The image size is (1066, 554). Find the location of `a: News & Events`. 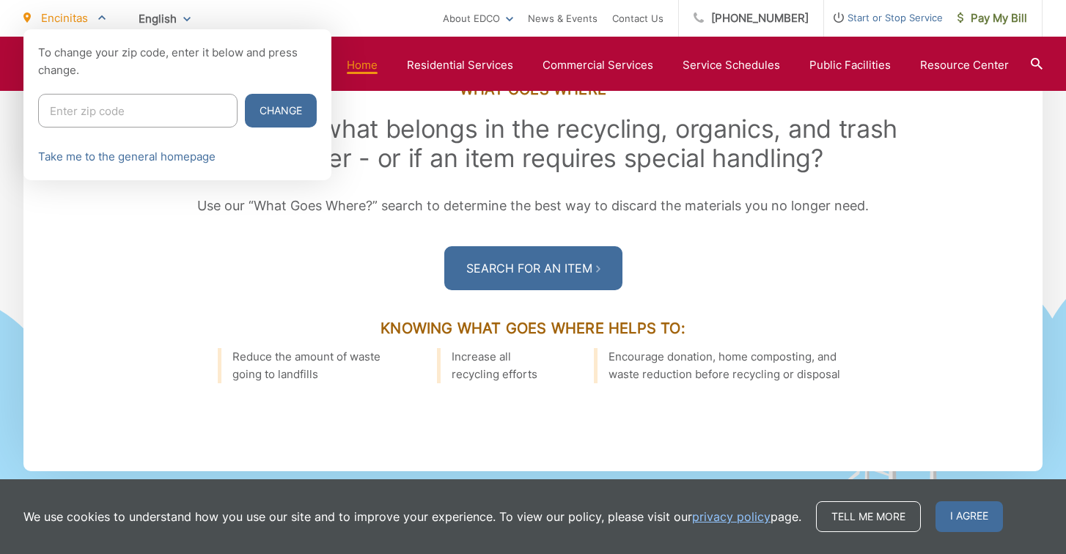

a: News & Events is located at coordinates (562, 18).